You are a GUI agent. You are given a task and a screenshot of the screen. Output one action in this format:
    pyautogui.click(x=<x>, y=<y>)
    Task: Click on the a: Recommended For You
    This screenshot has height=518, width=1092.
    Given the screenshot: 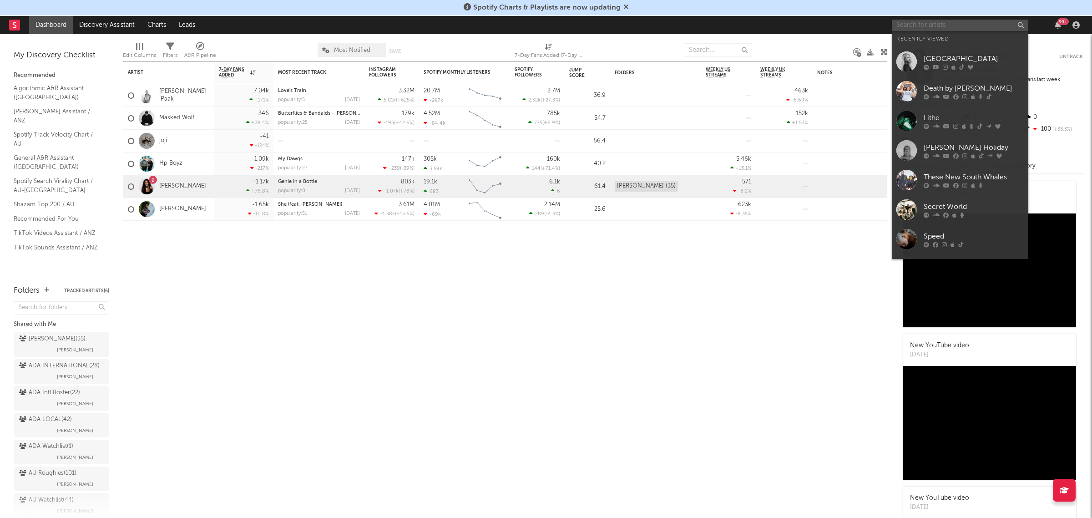 What is the action you would take?
    pyautogui.click(x=57, y=219)
    